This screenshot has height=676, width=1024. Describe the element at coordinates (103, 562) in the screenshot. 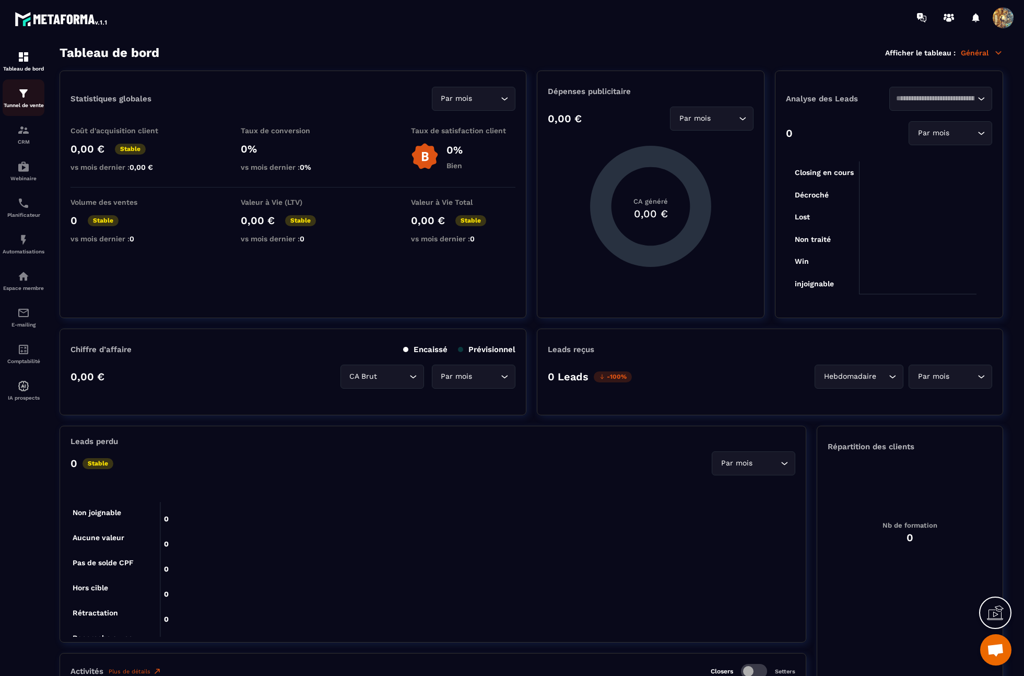

I see `tspan: Pas de solde CPF` at that location.